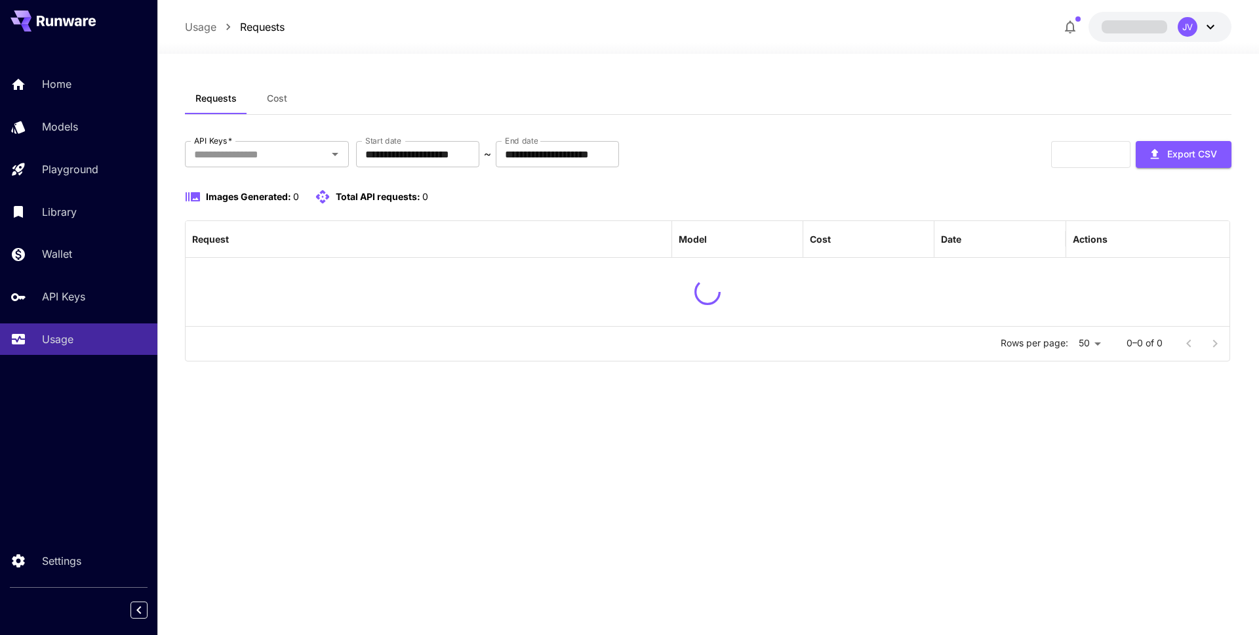  I want to click on p: Models, so click(60, 127).